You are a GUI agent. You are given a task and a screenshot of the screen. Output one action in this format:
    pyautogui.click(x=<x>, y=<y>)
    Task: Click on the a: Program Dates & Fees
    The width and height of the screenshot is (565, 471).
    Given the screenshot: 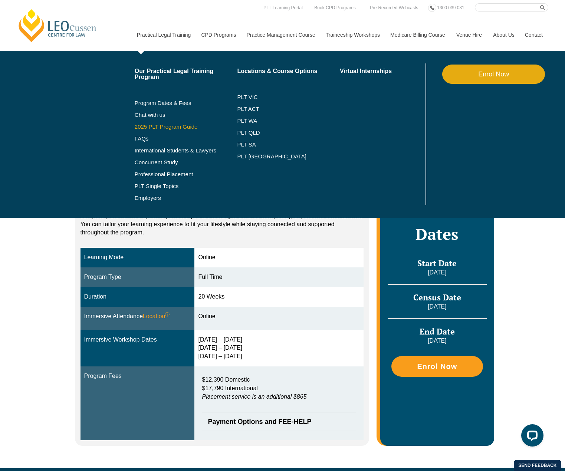 What is the action you would take?
    pyautogui.click(x=186, y=103)
    